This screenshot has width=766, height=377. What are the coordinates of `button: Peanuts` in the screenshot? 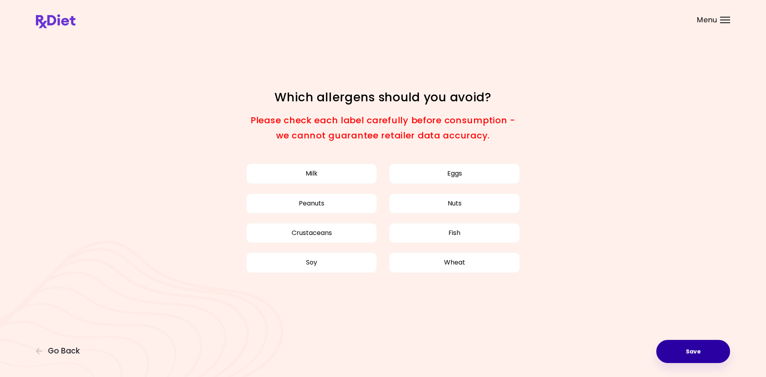 It's located at (312, 203).